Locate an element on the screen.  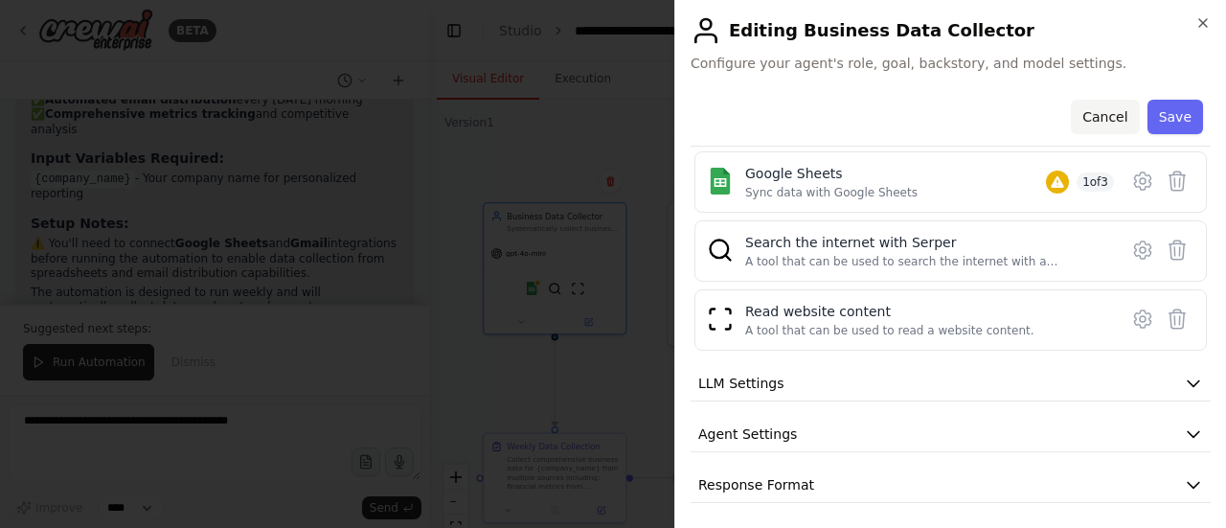
span: LLM Settings is located at coordinates (742, 383).